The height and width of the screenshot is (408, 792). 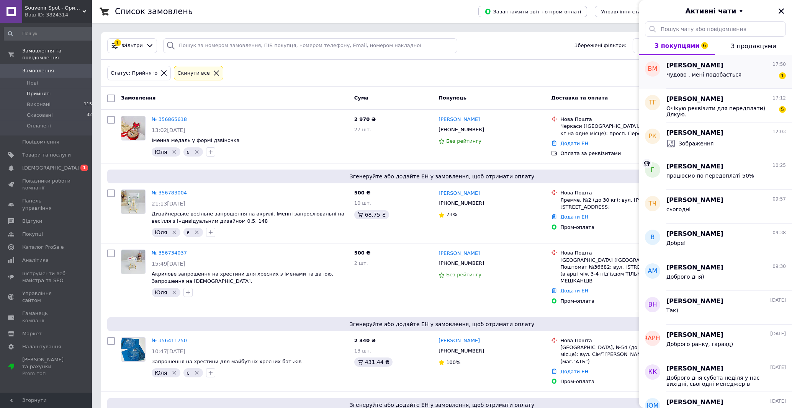 I want to click on input: Пошук чату або повідомлення, so click(x=716, y=29).